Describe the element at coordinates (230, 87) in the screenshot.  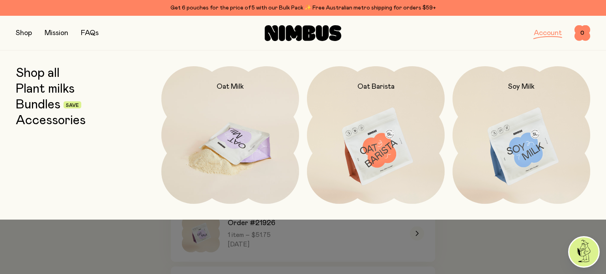
I see `h2: Oat Milk` at that location.